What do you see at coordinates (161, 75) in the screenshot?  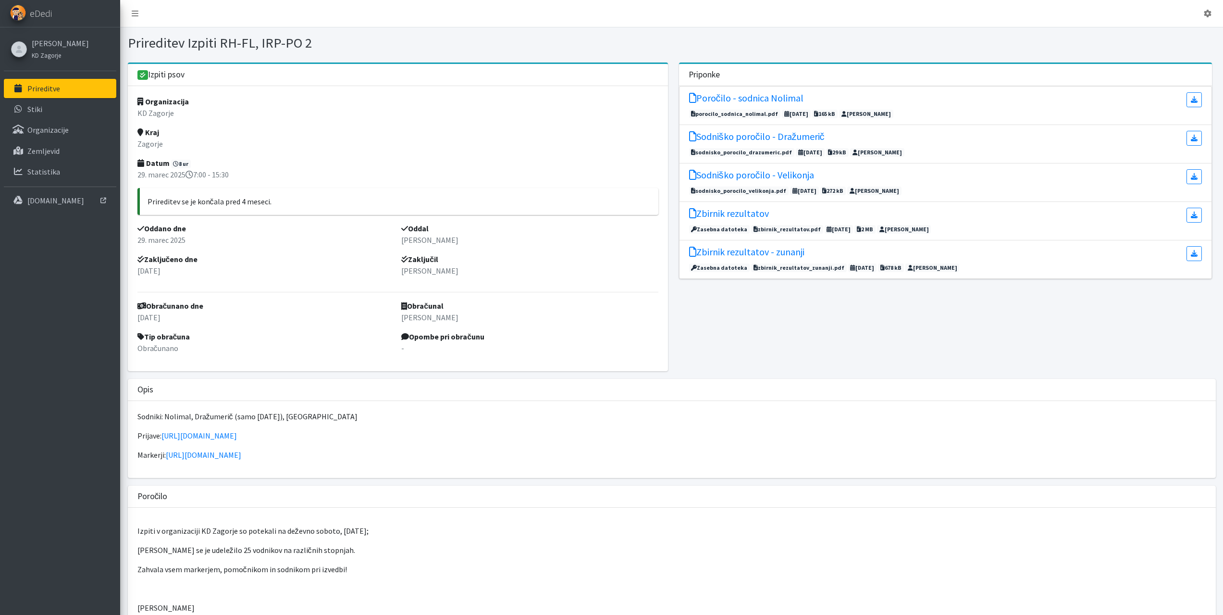 I see `h3: Izpiti psov` at bounding box center [161, 75].